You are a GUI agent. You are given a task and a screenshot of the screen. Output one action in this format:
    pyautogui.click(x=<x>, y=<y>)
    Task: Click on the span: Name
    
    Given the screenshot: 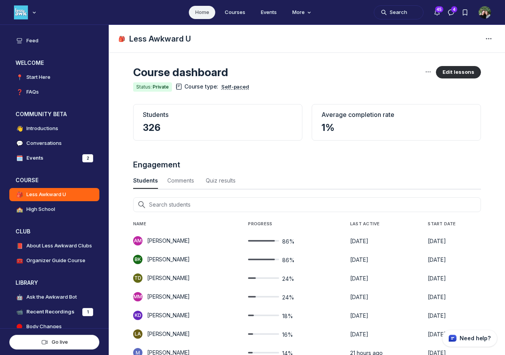 What is the action you would take?
    pyautogui.click(x=140, y=224)
    